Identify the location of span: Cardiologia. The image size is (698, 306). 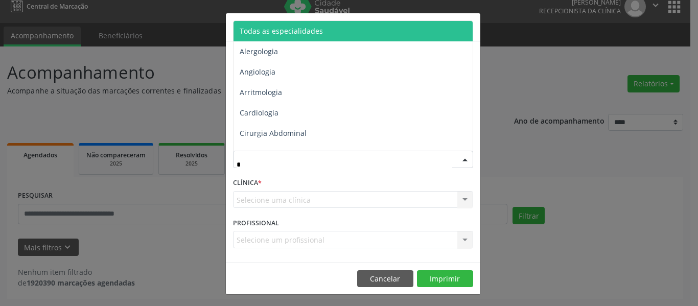
(259, 112).